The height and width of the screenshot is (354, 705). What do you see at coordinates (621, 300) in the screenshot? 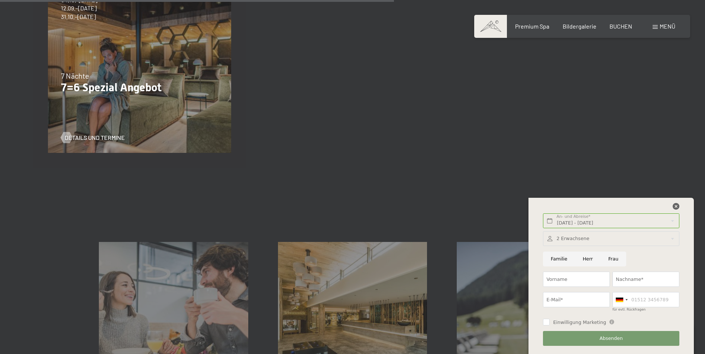
I see `div: Germany (Deutschland): +49` at bounding box center [621, 300].